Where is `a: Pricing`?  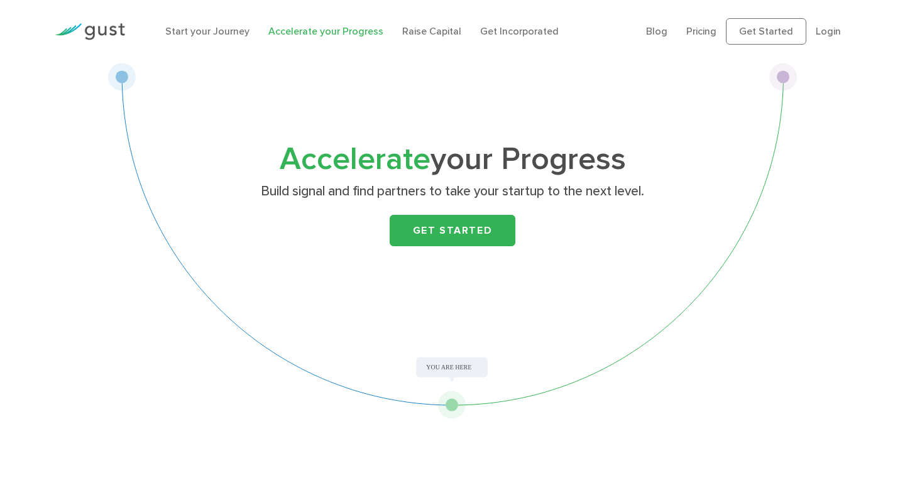
a: Pricing is located at coordinates (702, 31).